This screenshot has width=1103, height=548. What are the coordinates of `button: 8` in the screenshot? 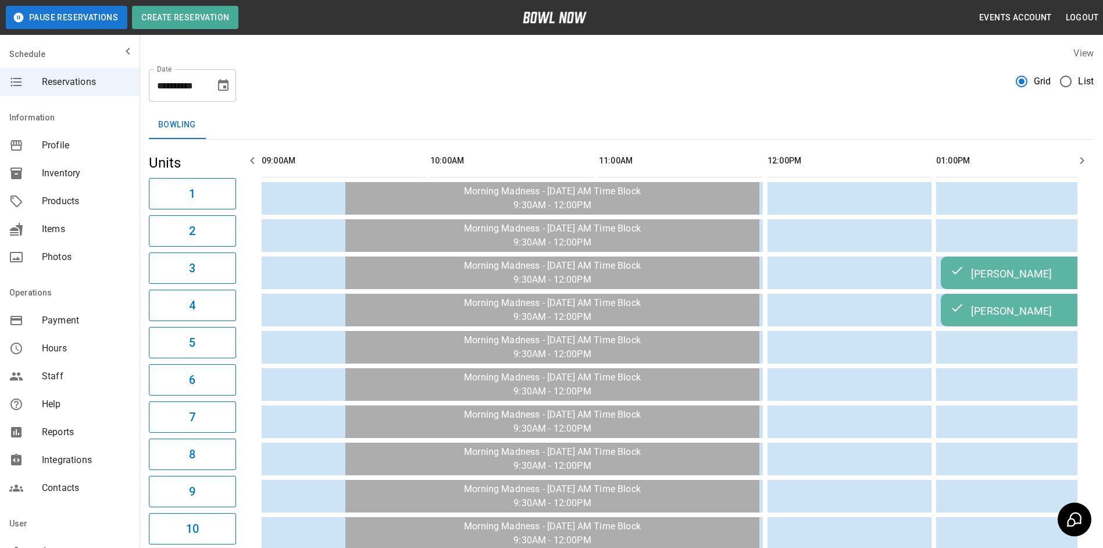 It's located at (192, 454).